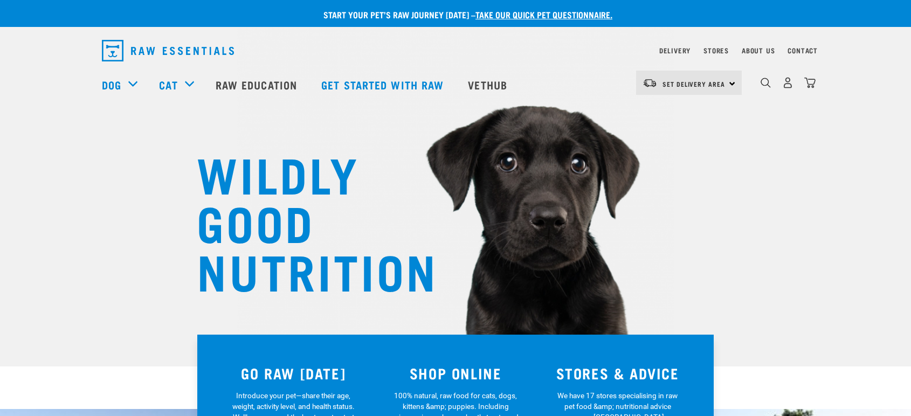 The image size is (911, 416). I want to click on a: Contact, so click(803, 50).